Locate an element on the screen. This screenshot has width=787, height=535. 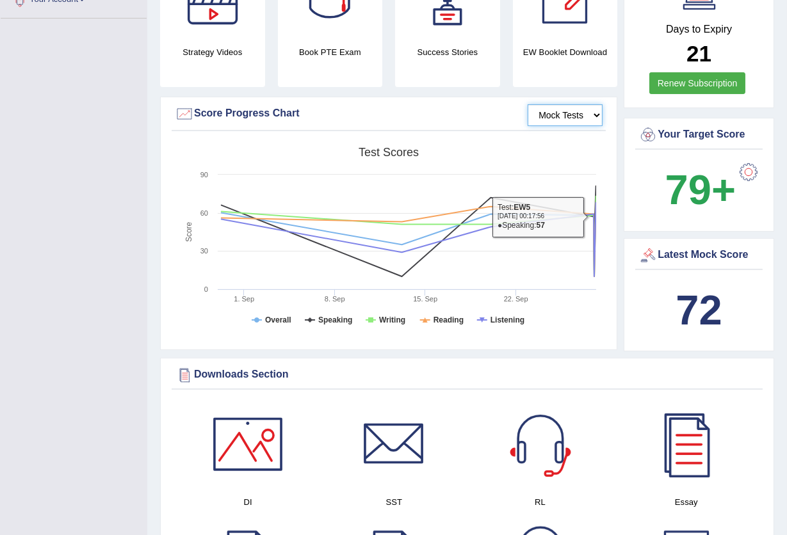
tspan: 22. Sep is located at coordinates (516, 299).